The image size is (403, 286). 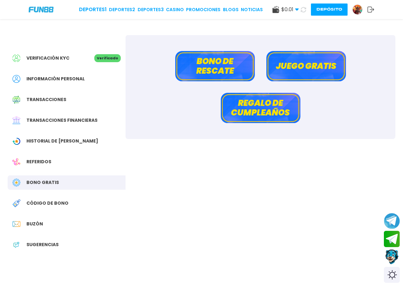 I want to click on span: Transacciones, so click(x=46, y=99).